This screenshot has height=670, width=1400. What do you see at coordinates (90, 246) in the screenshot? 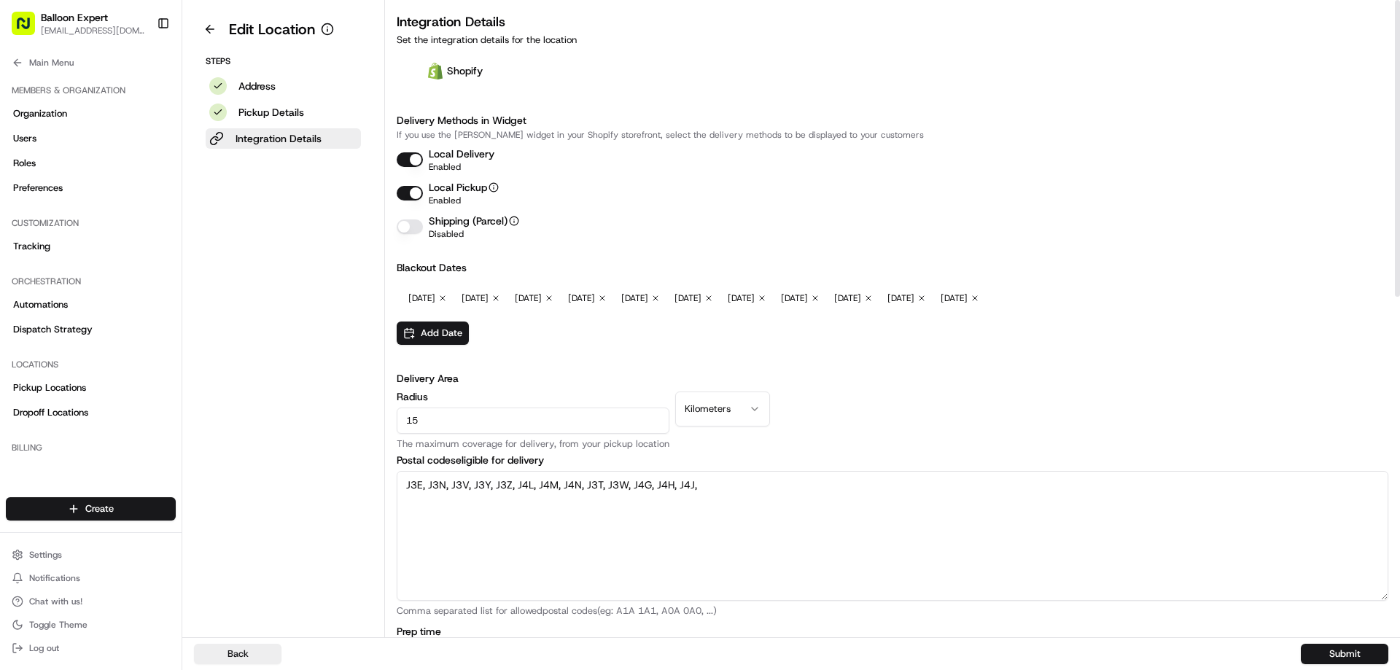
I see `a: Tracking` at bounding box center [90, 246].